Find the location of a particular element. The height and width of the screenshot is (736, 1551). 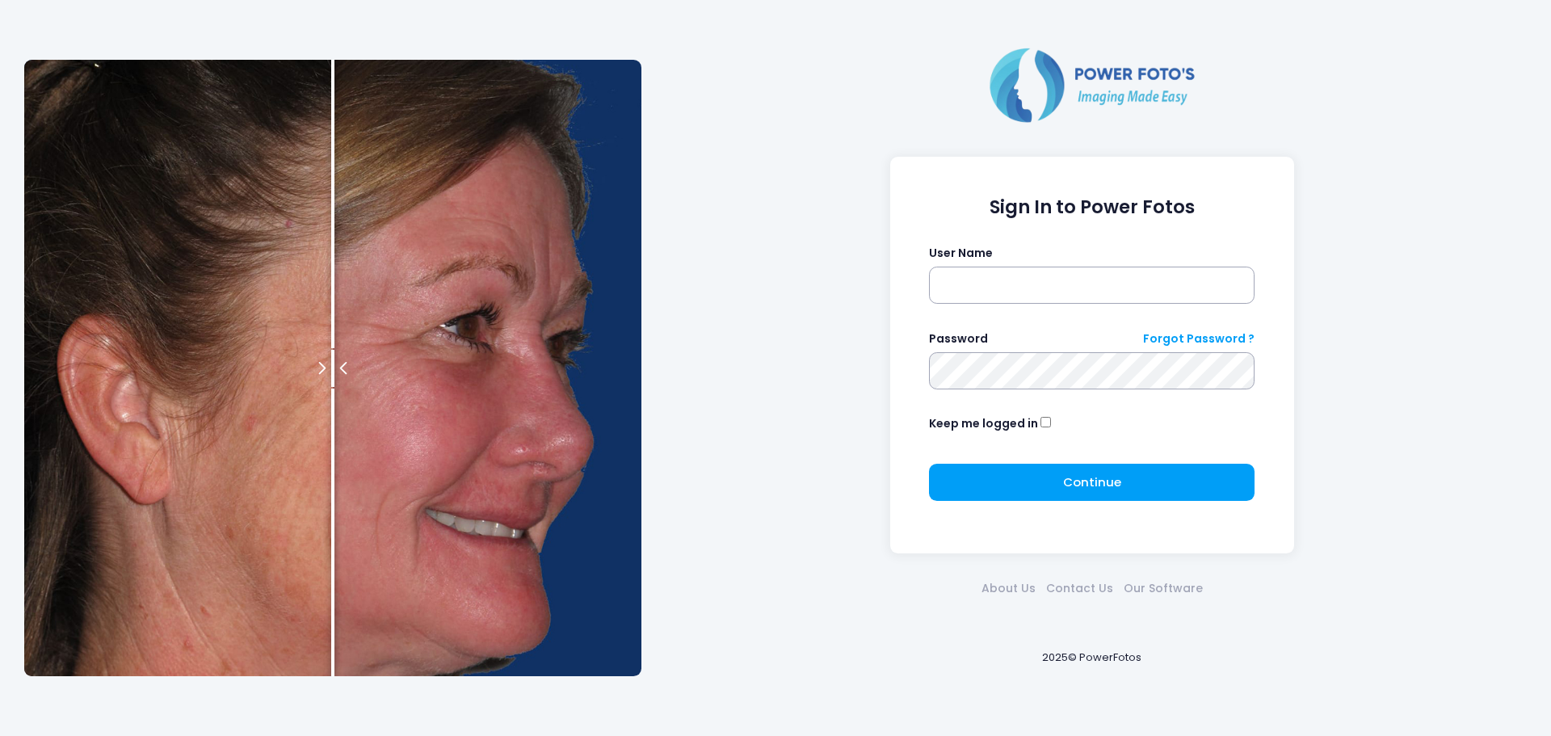

button: Continue is located at coordinates (1091, 482).